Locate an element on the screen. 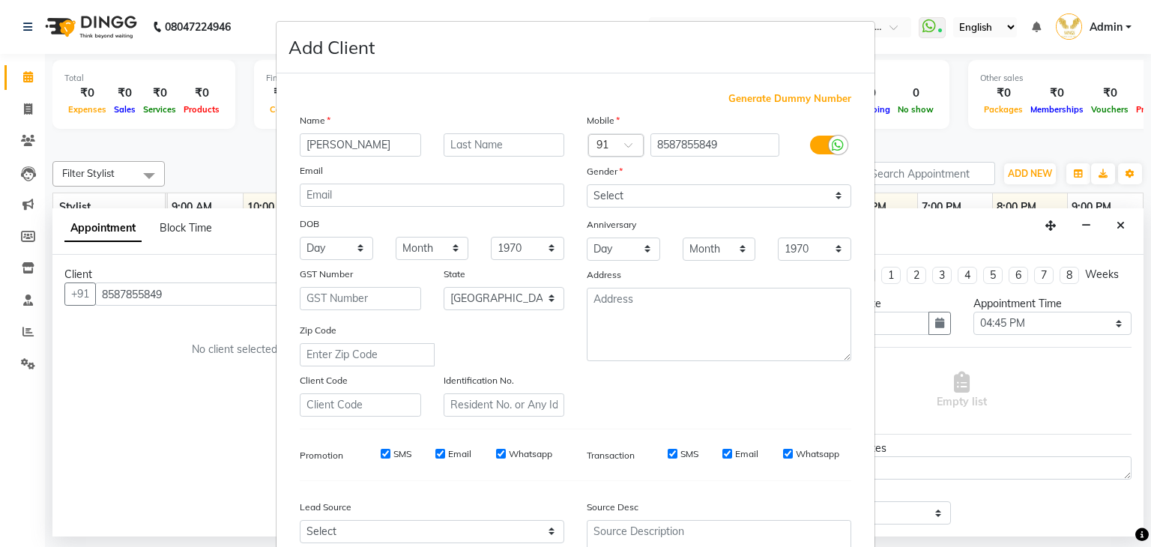 The image size is (1151, 547). label: Source Desc is located at coordinates (612, 507).